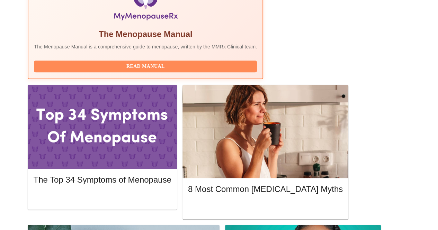 This screenshot has width=438, height=230. Describe the element at coordinates (146, 66) in the screenshot. I see `a: Read Manual` at that location.